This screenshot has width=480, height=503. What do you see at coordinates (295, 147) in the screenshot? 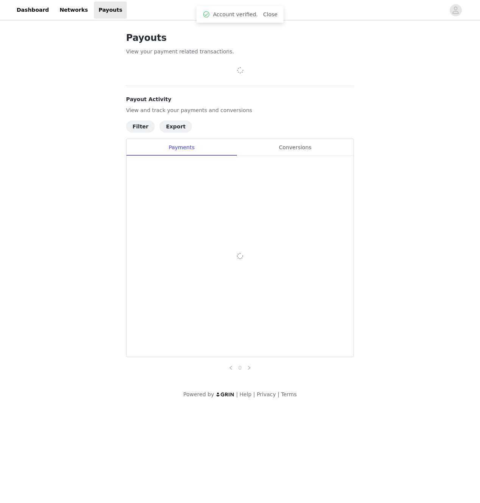
I see `div: Conversions` at bounding box center [295, 147].